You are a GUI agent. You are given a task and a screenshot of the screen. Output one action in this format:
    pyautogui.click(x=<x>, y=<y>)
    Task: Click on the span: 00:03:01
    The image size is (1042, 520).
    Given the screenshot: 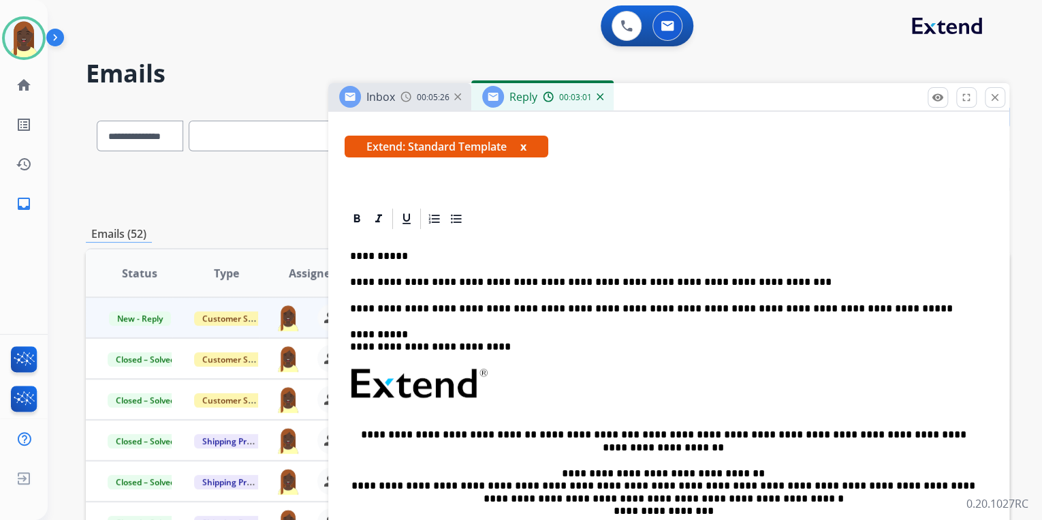 What is the action you would take?
    pyautogui.click(x=576, y=97)
    